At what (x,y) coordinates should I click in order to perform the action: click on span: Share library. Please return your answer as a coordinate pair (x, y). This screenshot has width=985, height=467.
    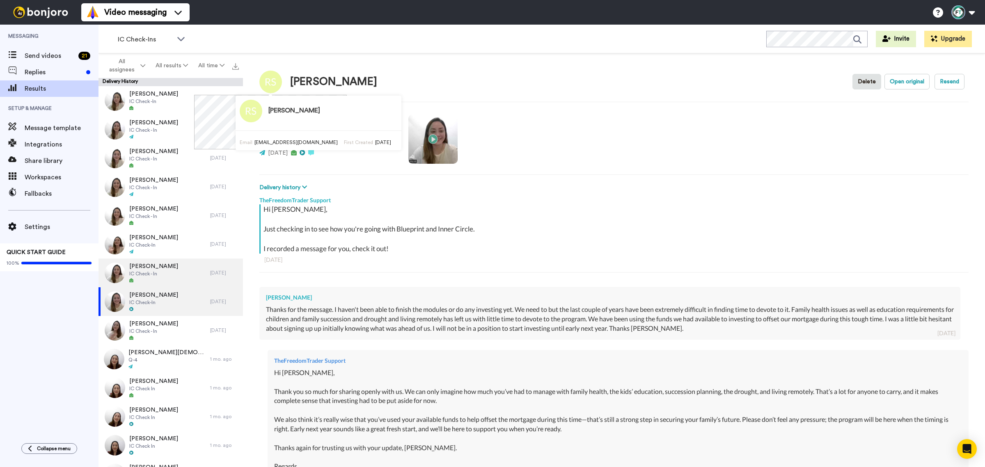
    Looking at the image, I should click on (62, 161).